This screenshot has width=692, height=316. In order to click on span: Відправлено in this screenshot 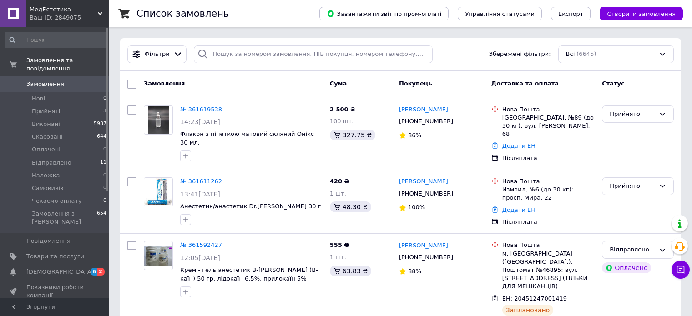, I will do `click(51, 163)`.